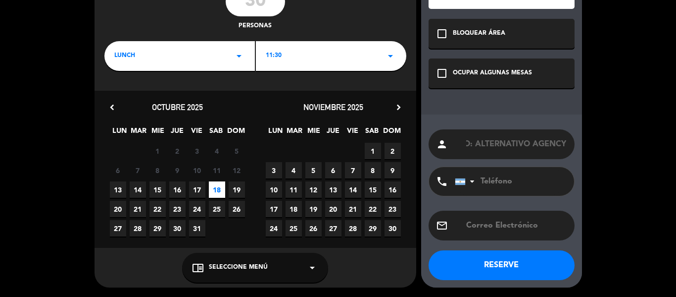 The image size is (676, 297). I want to click on div: OCUPAR ALGUNAS MESAS, so click(493, 73).